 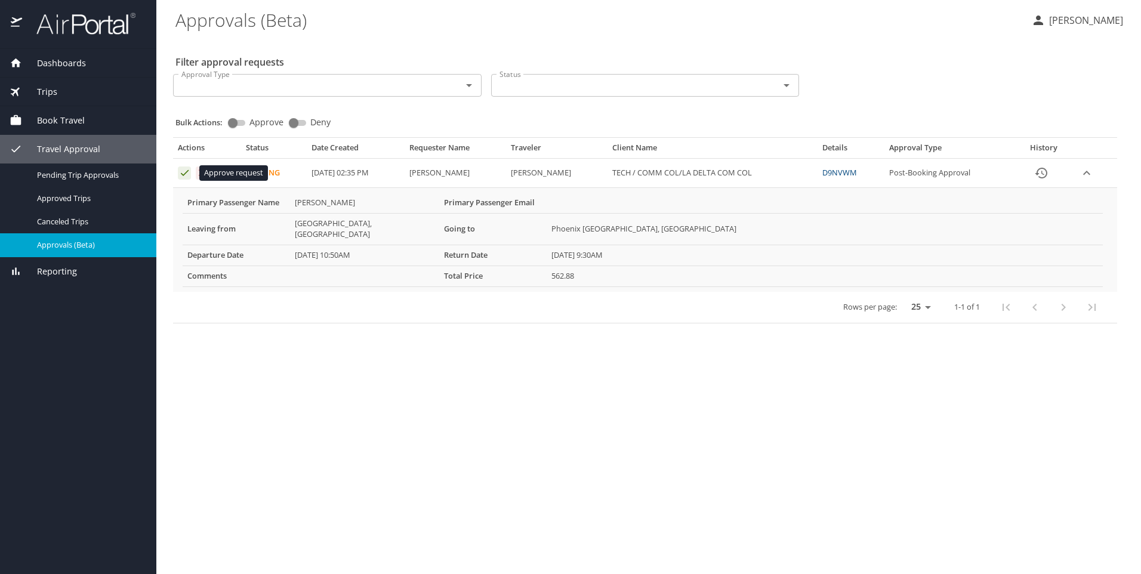 What do you see at coordinates (54, 63) in the screenshot?
I see `span: Dashboards` at bounding box center [54, 63].